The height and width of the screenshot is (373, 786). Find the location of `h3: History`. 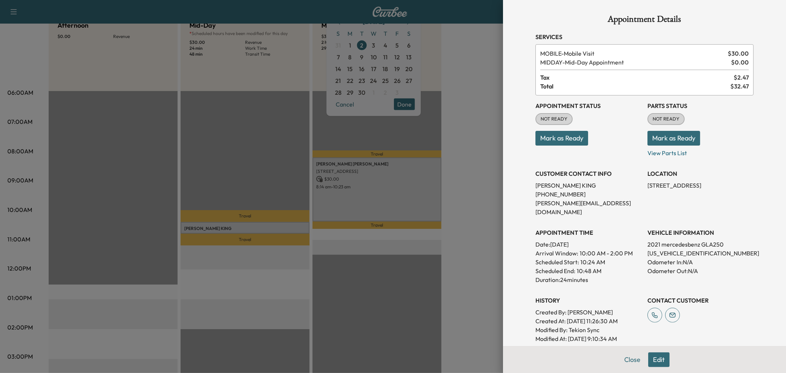

h3: History is located at coordinates (588, 300).